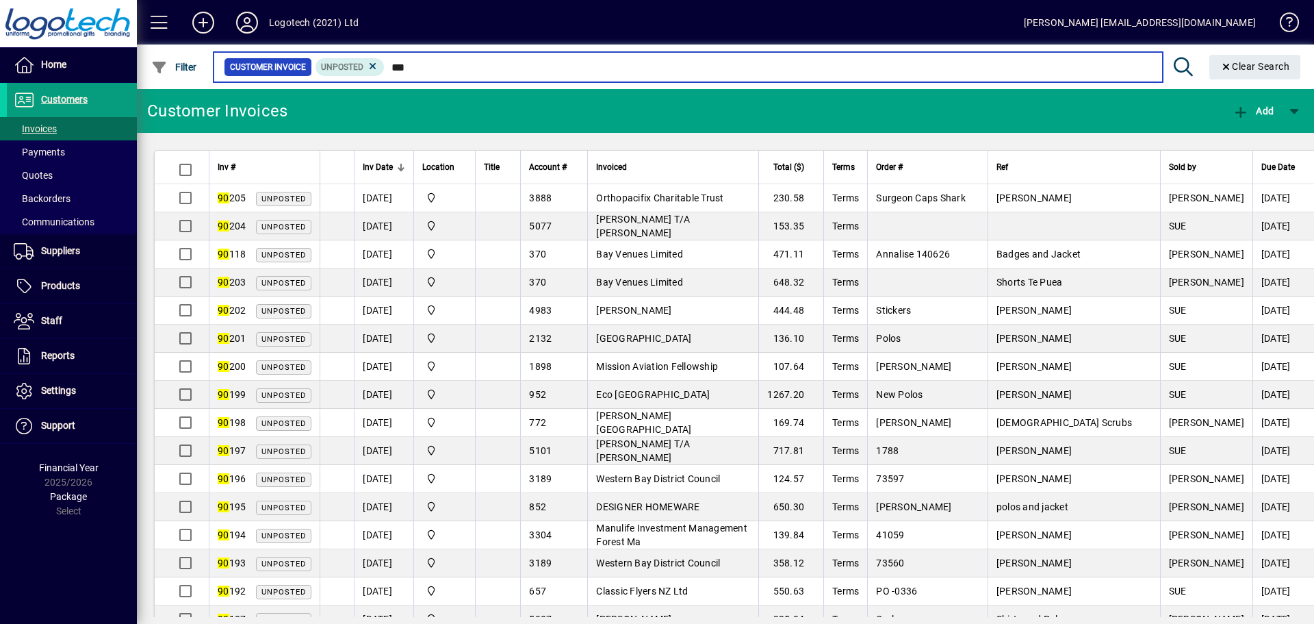 The height and width of the screenshot is (624, 1314). I want to click on span: 194, so click(231, 535).